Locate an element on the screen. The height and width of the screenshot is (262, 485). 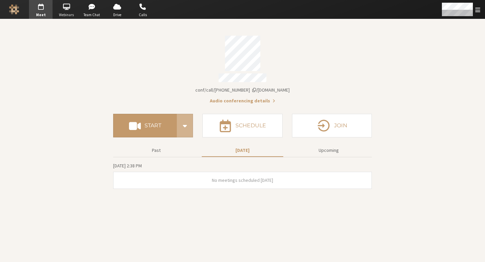
h4: Start is located at coordinates (153, 126).